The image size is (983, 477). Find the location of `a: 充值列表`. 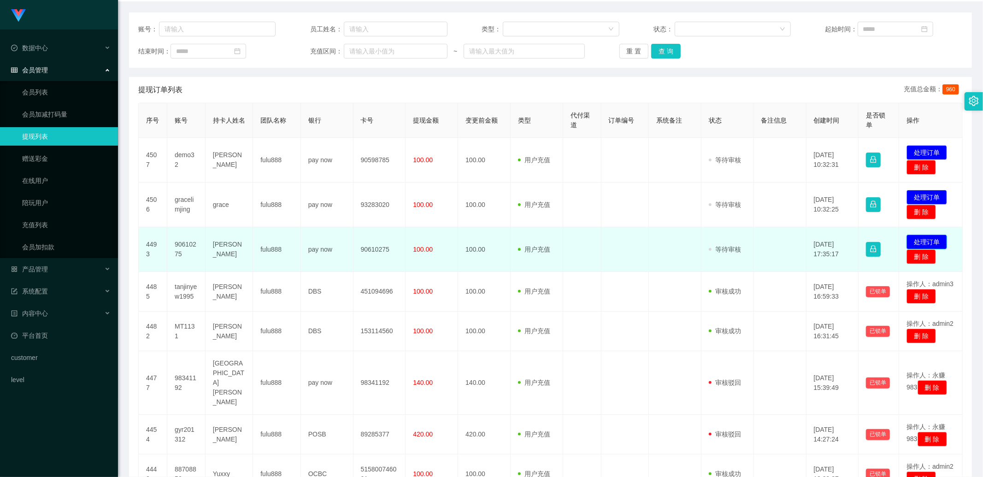

a: 充值列表 is located at coordinates (66, 225).